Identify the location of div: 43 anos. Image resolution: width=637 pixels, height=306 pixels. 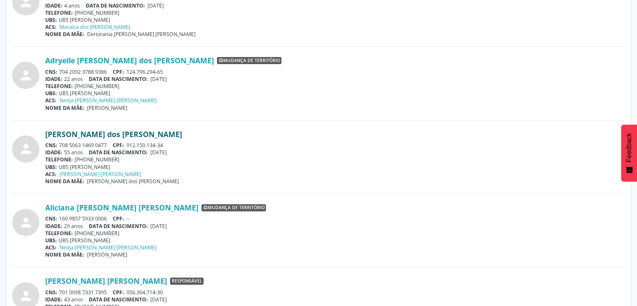
(335, 299).